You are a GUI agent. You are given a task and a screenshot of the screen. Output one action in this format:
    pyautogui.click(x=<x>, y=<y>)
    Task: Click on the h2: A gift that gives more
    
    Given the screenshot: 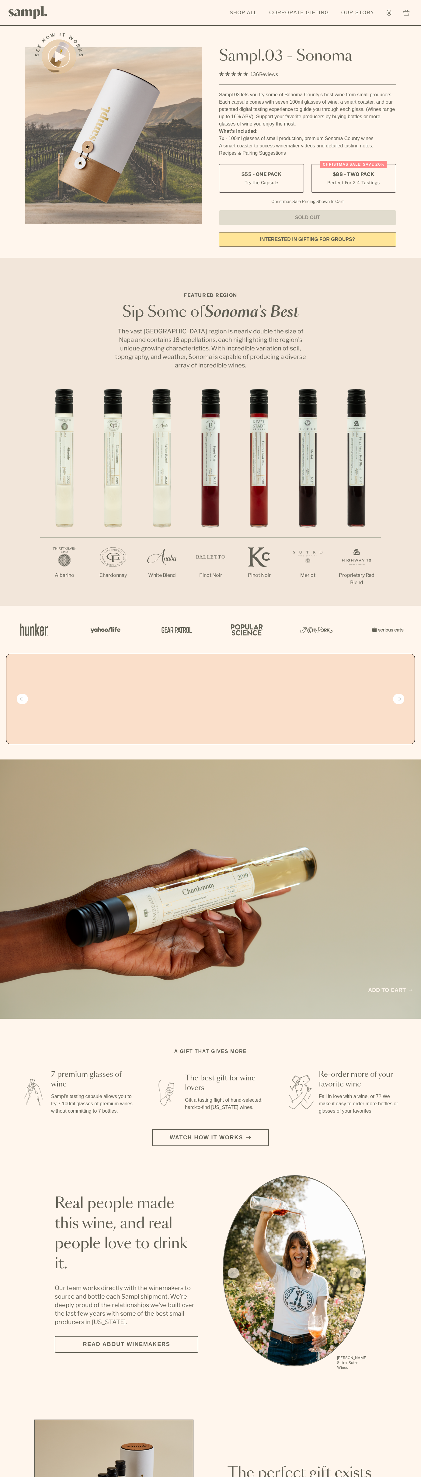 What is the action you would take?
    pyautogui.click(x=210, y=1052)
    